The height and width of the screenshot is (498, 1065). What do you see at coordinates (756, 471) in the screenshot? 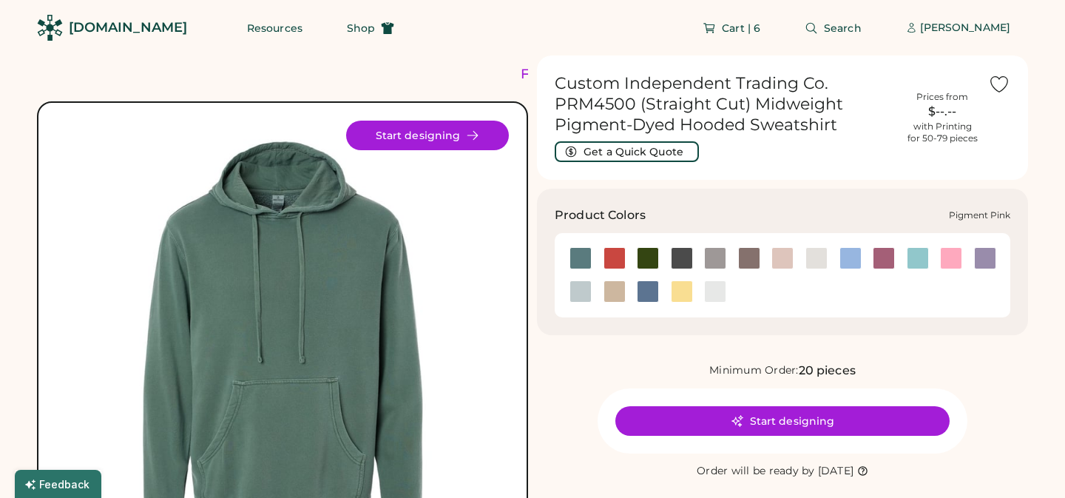
I see `div: Order will be ready by` at bounding box center [756, 471].